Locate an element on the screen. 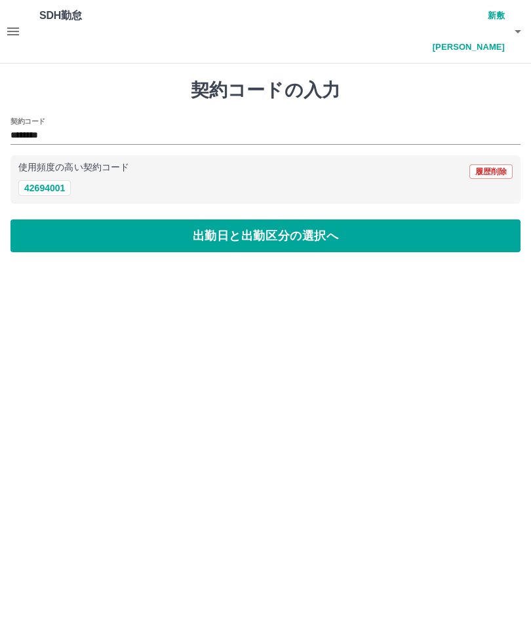 The height and width of the screenshot is (640, 531). button: 履歴削除 is located at coordinates (491, 172).